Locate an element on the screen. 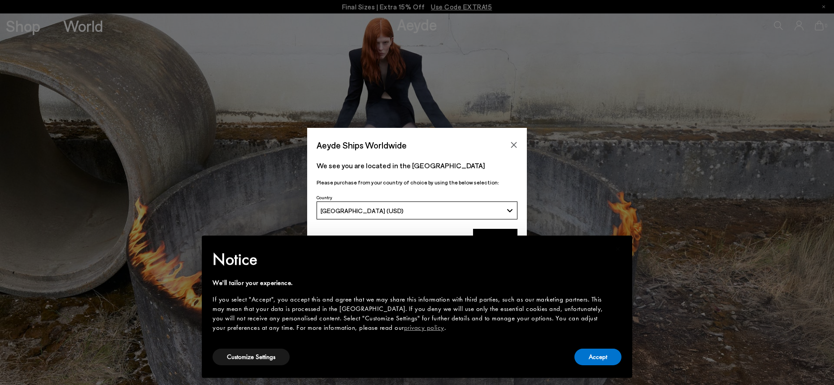 The height and width of the screenshot is (385, 834). h2: Notice is located at coordinates (410, 259).